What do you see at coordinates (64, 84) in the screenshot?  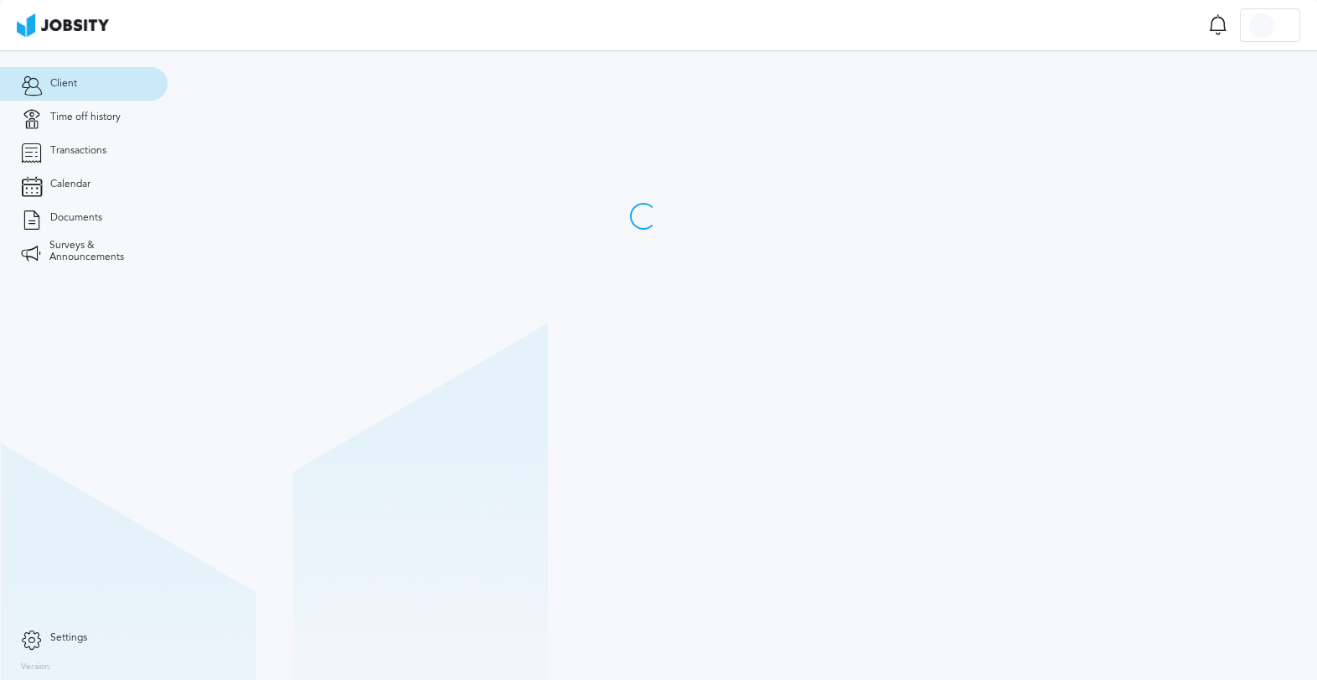 I see `span: Client` at bounding box center [64, 84].